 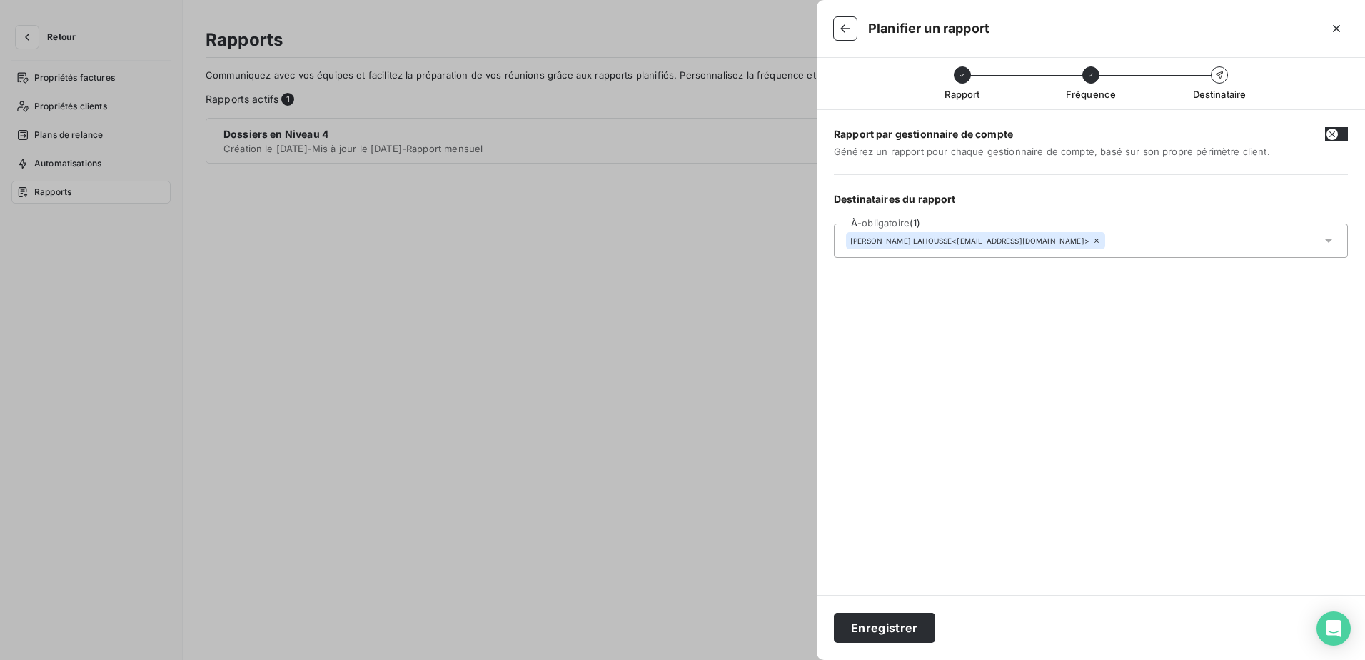 What do you see at coordinates (1071, 134) in the screenshot?
I see `span: Rapport par gestionnaire de compte` at bounding box center [1071, 134].